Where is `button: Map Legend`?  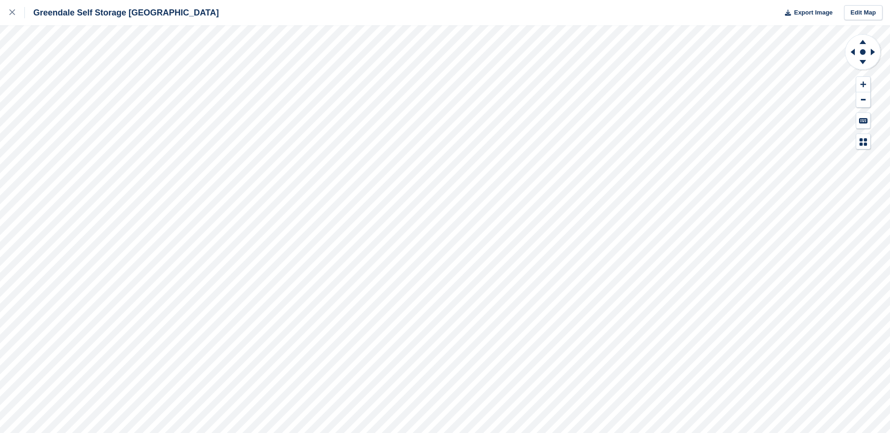
button: Map Legend is located at coordinates (863, 142).